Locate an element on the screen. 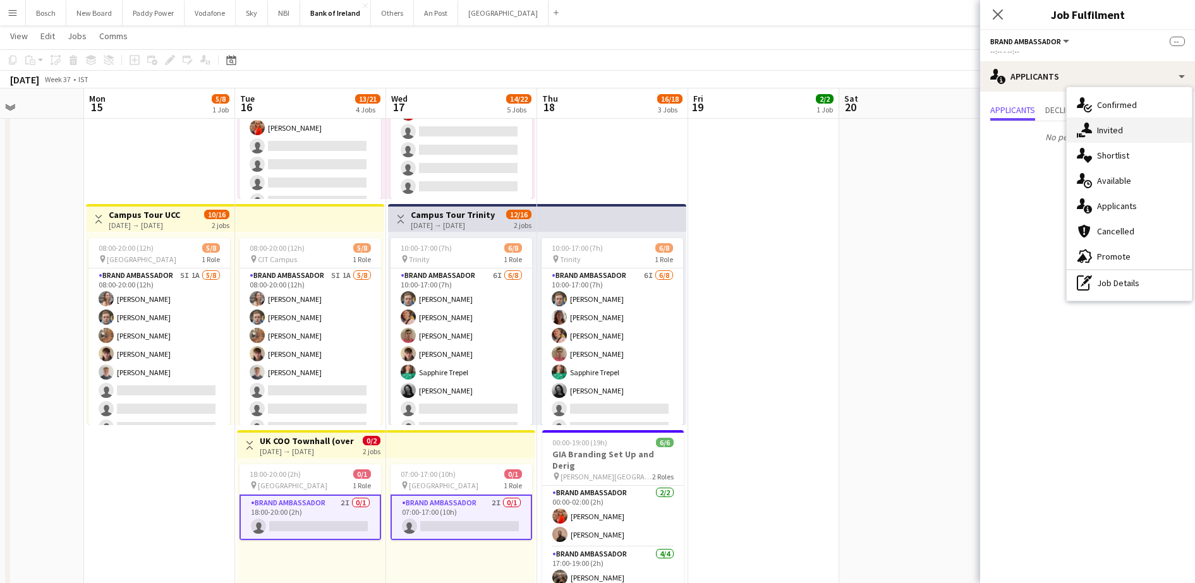 This screenshot has width=1195, height=583. p: No pending applicants is located at coordinates (1088, 137).